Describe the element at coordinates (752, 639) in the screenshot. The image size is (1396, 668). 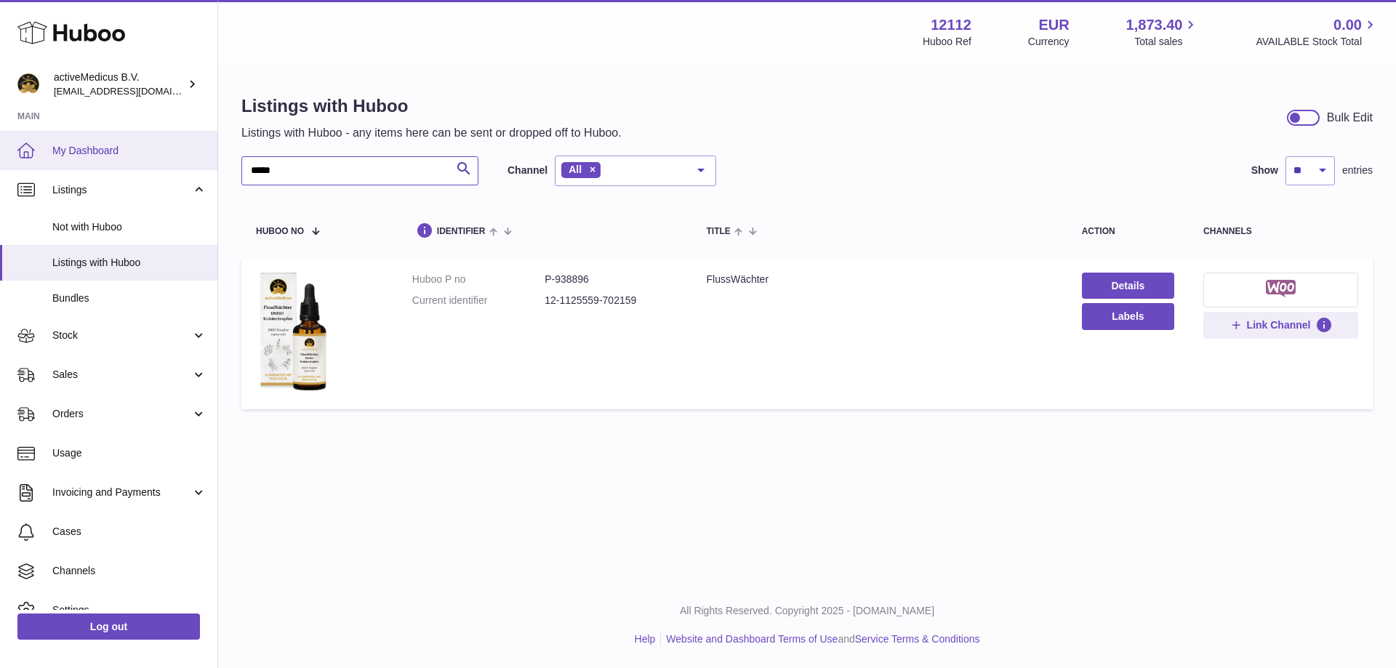
I see `a: Website and Dashboard Terms of Use` at that location.